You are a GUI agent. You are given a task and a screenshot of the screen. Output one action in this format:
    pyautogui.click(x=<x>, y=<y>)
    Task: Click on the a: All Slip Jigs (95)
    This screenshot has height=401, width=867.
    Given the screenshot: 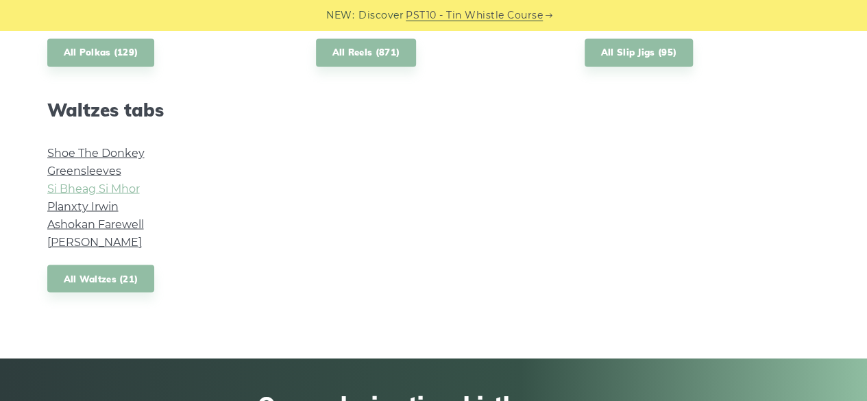 What is the action you would take?
    pyautogui.click(x=639, y=52)
    